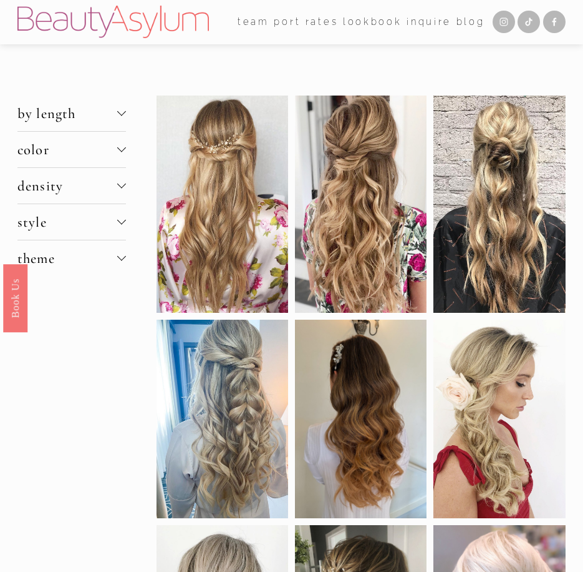 This screenshot has height=572, width=583. What do you see at coordinates (429, 22) in the screenshot?
I see `a: Inquire` at bounding box center [429, 22].